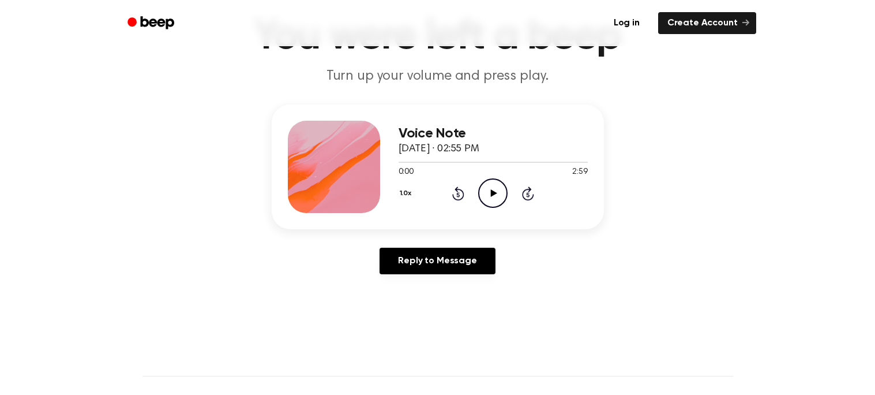 Image resolution: width=875 pixels, height=395 pixels. What do you see at coordinates (707, 23) in the screenshot?
I see `a: Create Account` at bounding box center [707, 23].